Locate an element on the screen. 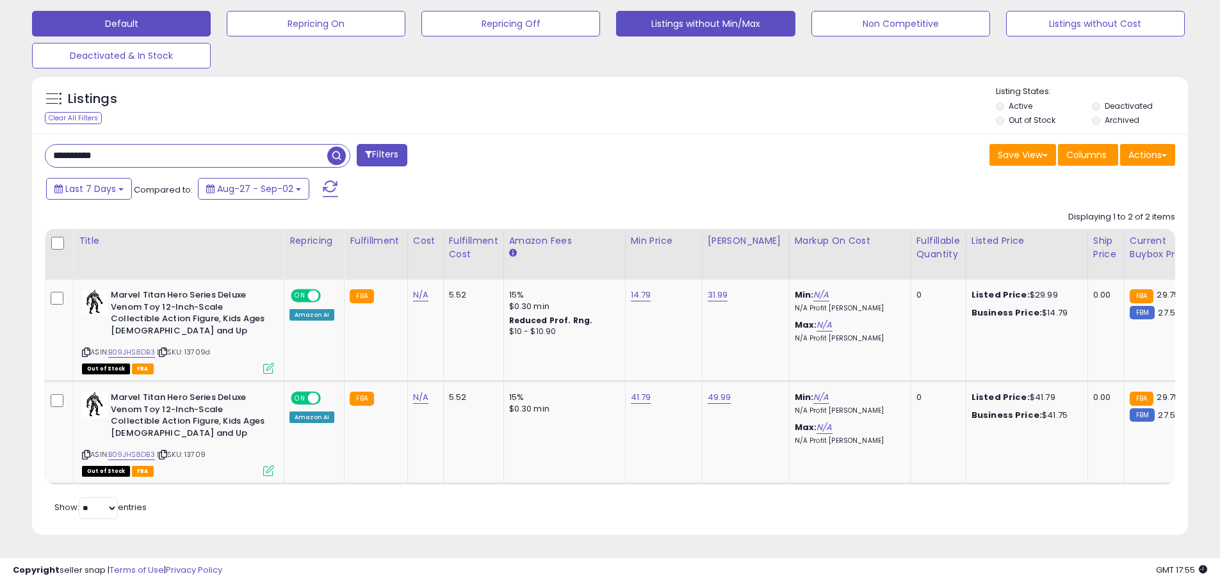 Image resolution: width=1220 pixels, height=583 pixels. a: 49.99 is located at coordinates (719, 398).